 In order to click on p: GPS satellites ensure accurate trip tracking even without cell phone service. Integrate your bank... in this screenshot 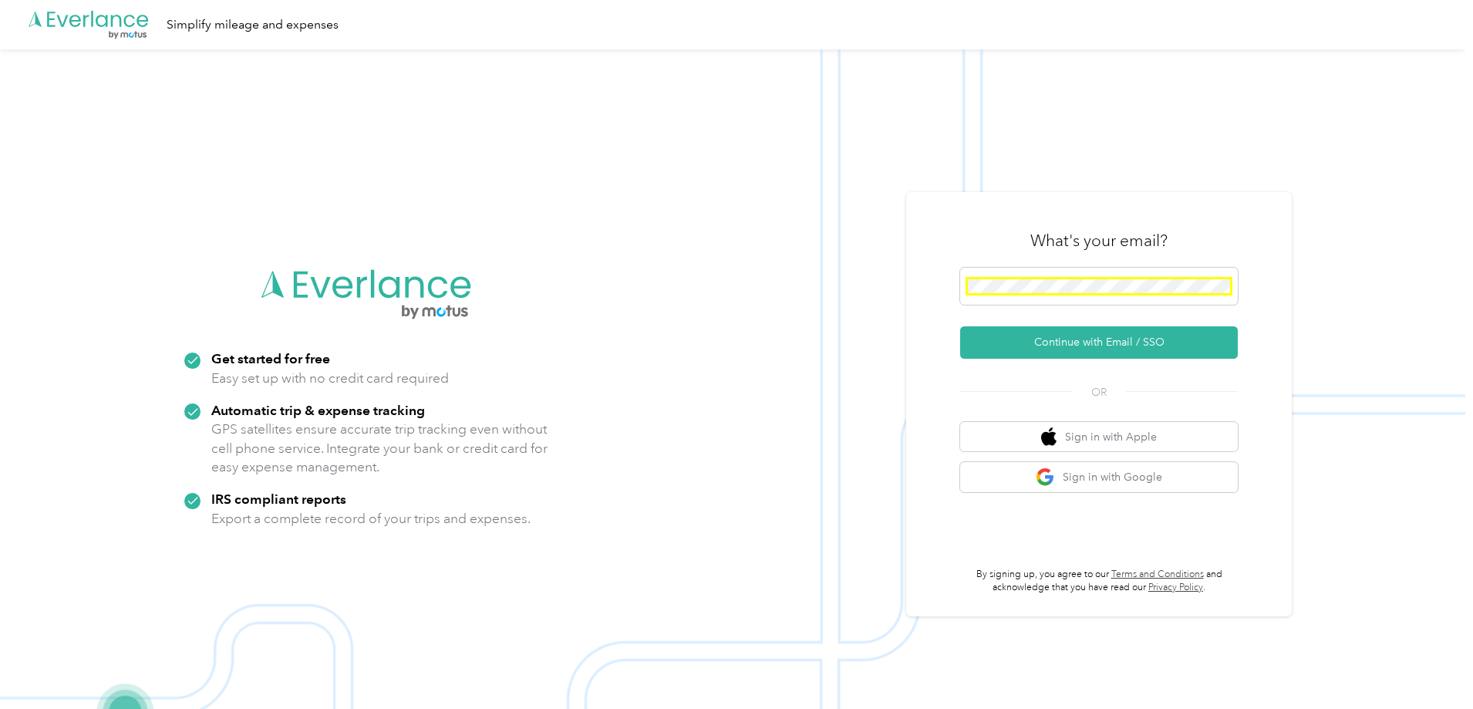, I will do `click(379, 448)`.